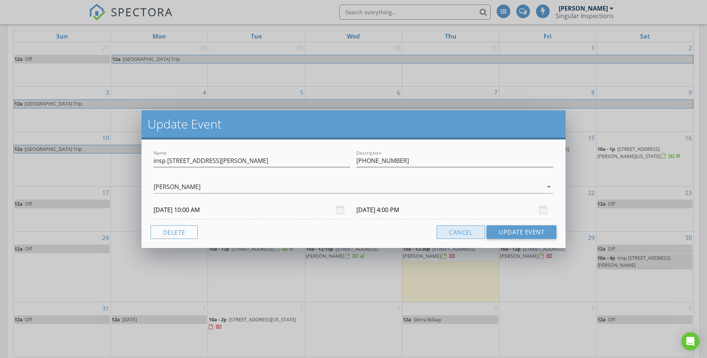  I want to click on i: arrow_drop_down, so click(549, 187).